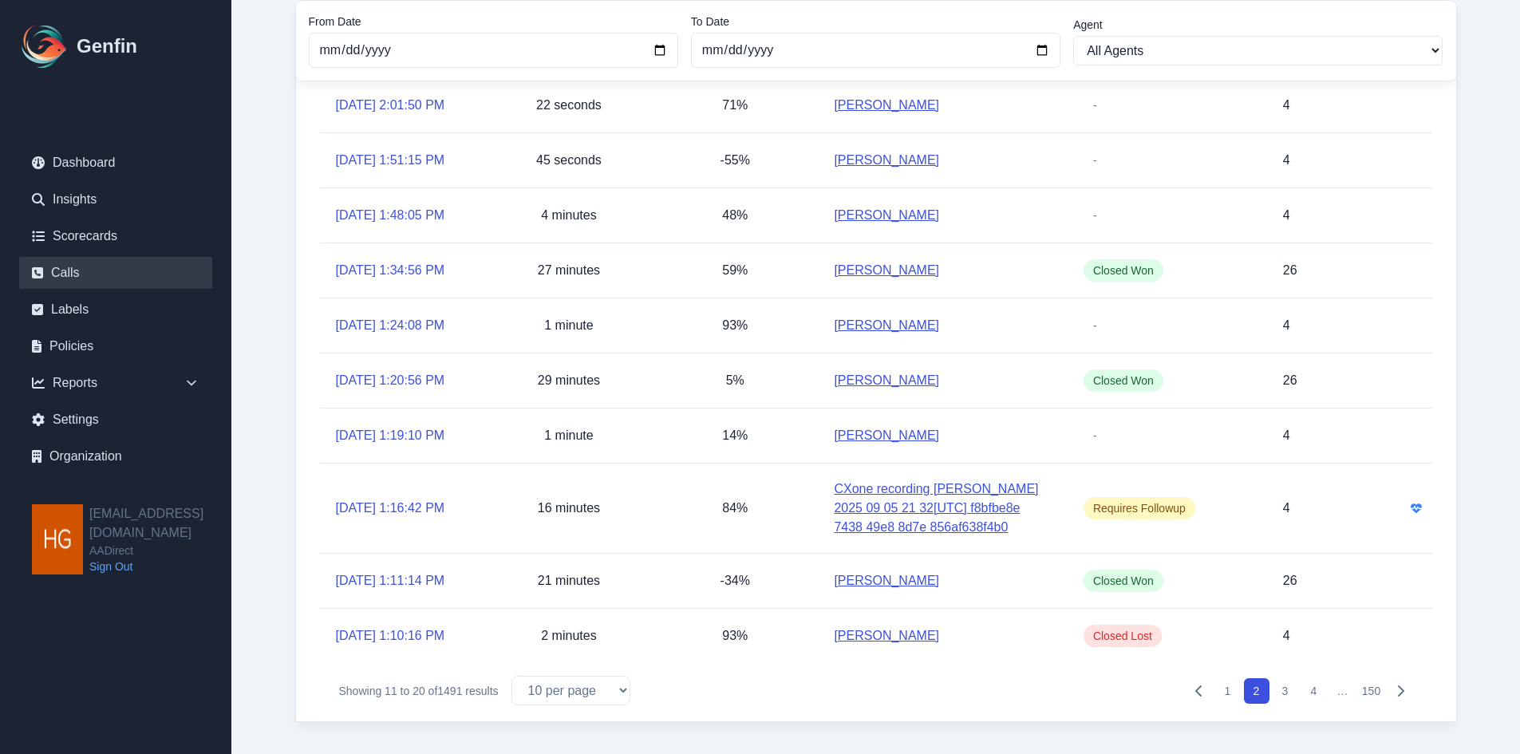  What do you see at coordinates (116, 346) in the screenshot?
I see `a: Policies` at bounding box center [116, 346].